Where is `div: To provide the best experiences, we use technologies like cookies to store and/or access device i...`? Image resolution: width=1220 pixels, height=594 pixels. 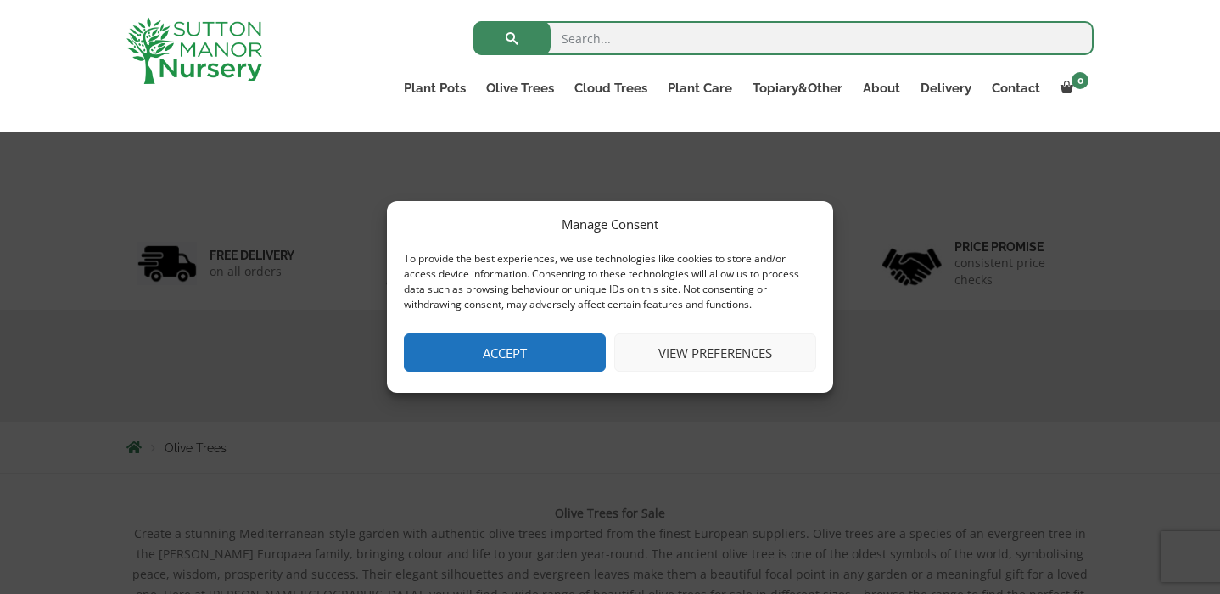 div: To provide the best experiences, we use technologies like cookies to store and/or access device i... is located at coordinates (609, 282).